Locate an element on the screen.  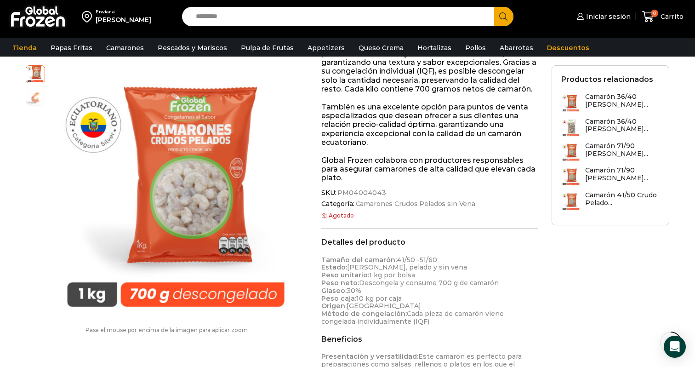
a: 0 Carrito is located at coordinates (663, 17).